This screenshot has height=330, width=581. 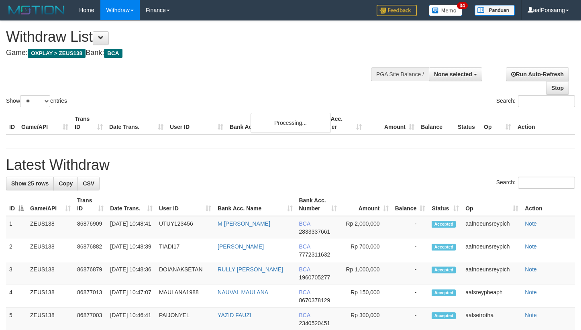 I want to click on img: Feedback.jpg, so click(x=396, y=10).